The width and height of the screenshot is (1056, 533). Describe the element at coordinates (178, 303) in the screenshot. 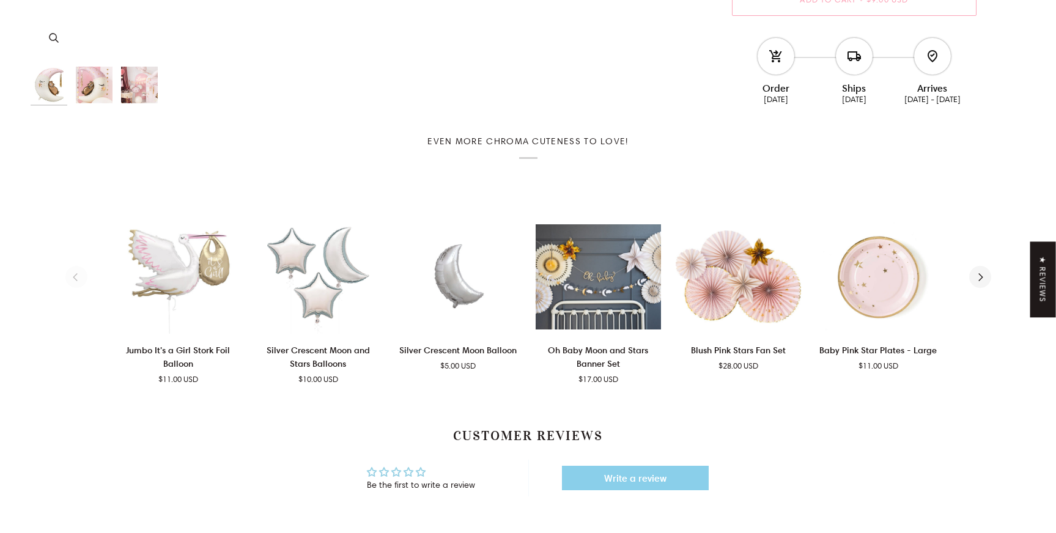

I see `product-grid-item: Jumbo It's a Girl Stork Foil Balloon` at that location.